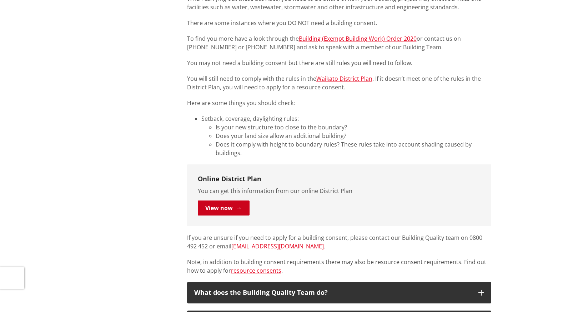  Describe the element at coordinates (339, 83) in the screenshot. I see `p: You will still need to comply with the rules in the . If it doesn’t meet one of the rules in the ...` at that location.